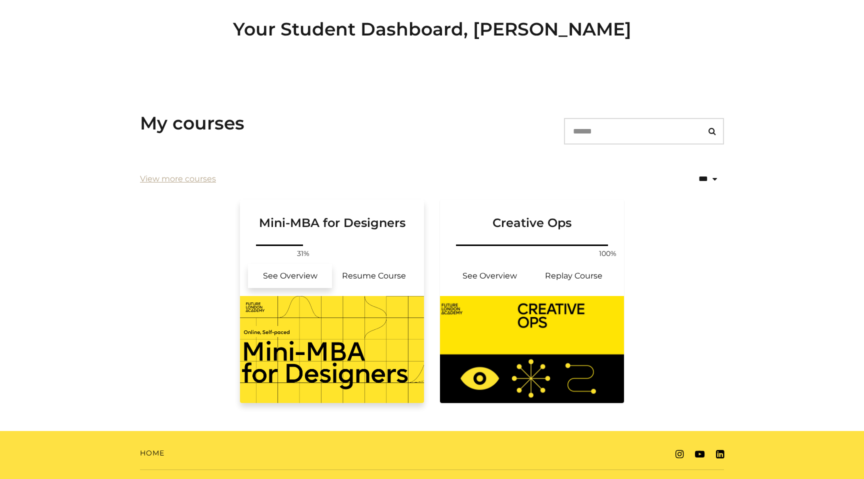 The image size is (864, 479). What do you see at coordinates (332, 221) in the screenshot?
I see `a: Mini-MBA for Designers` at bounding box center [332, 221].